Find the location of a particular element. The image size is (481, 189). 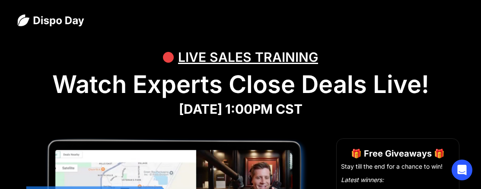

h1: Watch Experts Close Deals Live! is located at coordinates (240, 84).